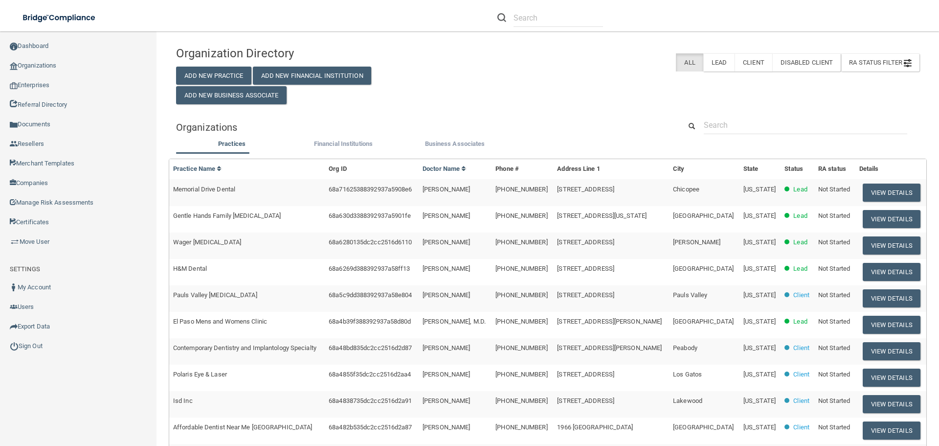 This screenshot has width=939, height=446. I want to click on label: Practices, so click(232, 144).